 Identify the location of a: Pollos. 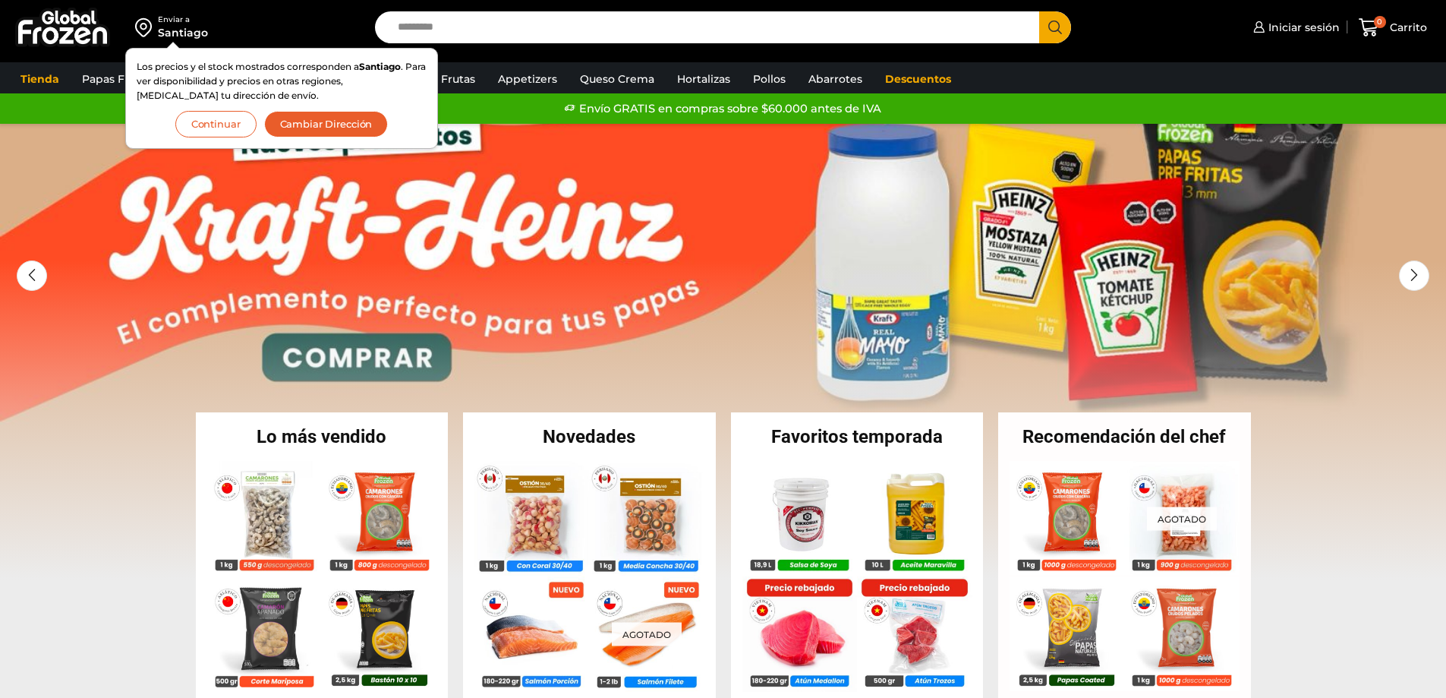
(769, 79).